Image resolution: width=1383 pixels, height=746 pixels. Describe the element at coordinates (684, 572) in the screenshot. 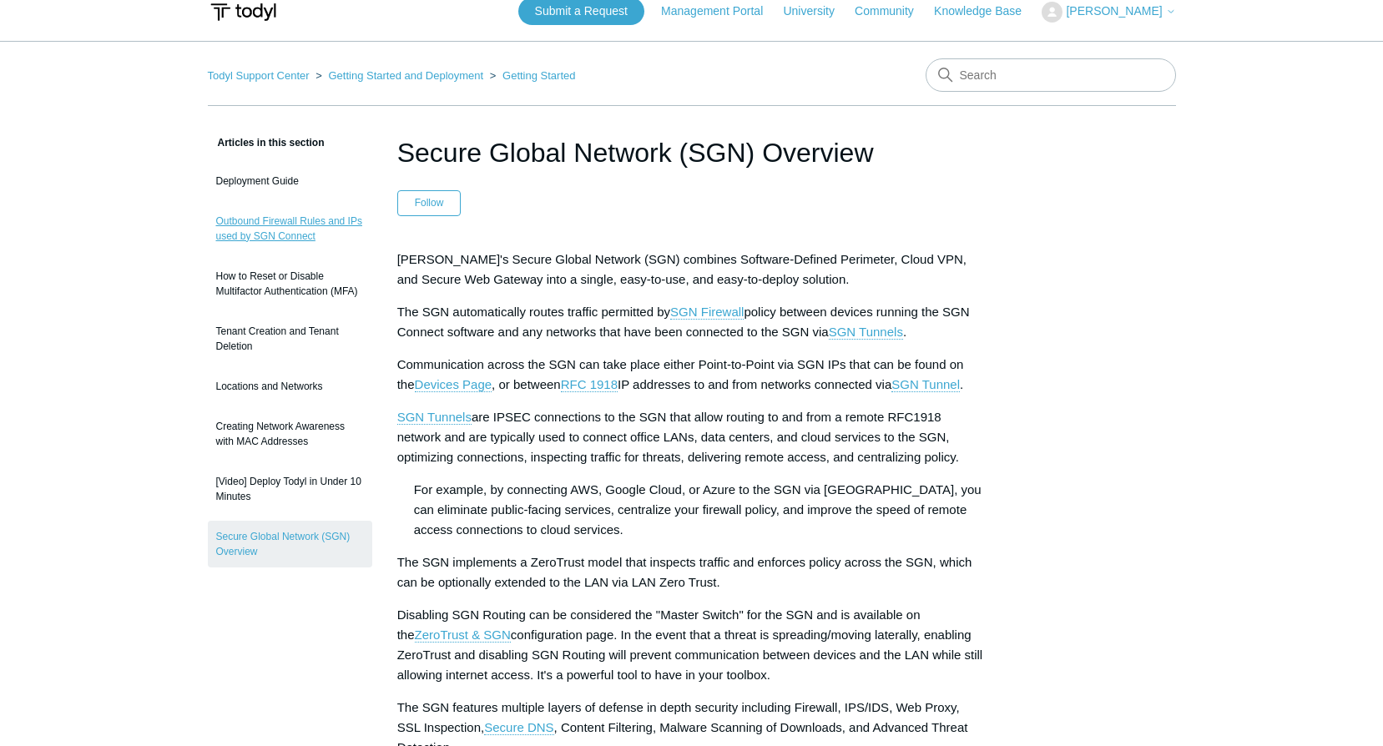

I see `span: The SGN implements a ZeroTrust model that inspects traffic and enforces policy across the SGN, wh...` at that location.